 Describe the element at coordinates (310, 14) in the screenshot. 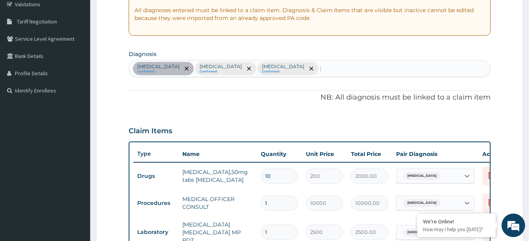

I see `p: All diagnoses entered must be linked to a claim item. Diagnosis & Claim Items that are visible bu...` at that location.